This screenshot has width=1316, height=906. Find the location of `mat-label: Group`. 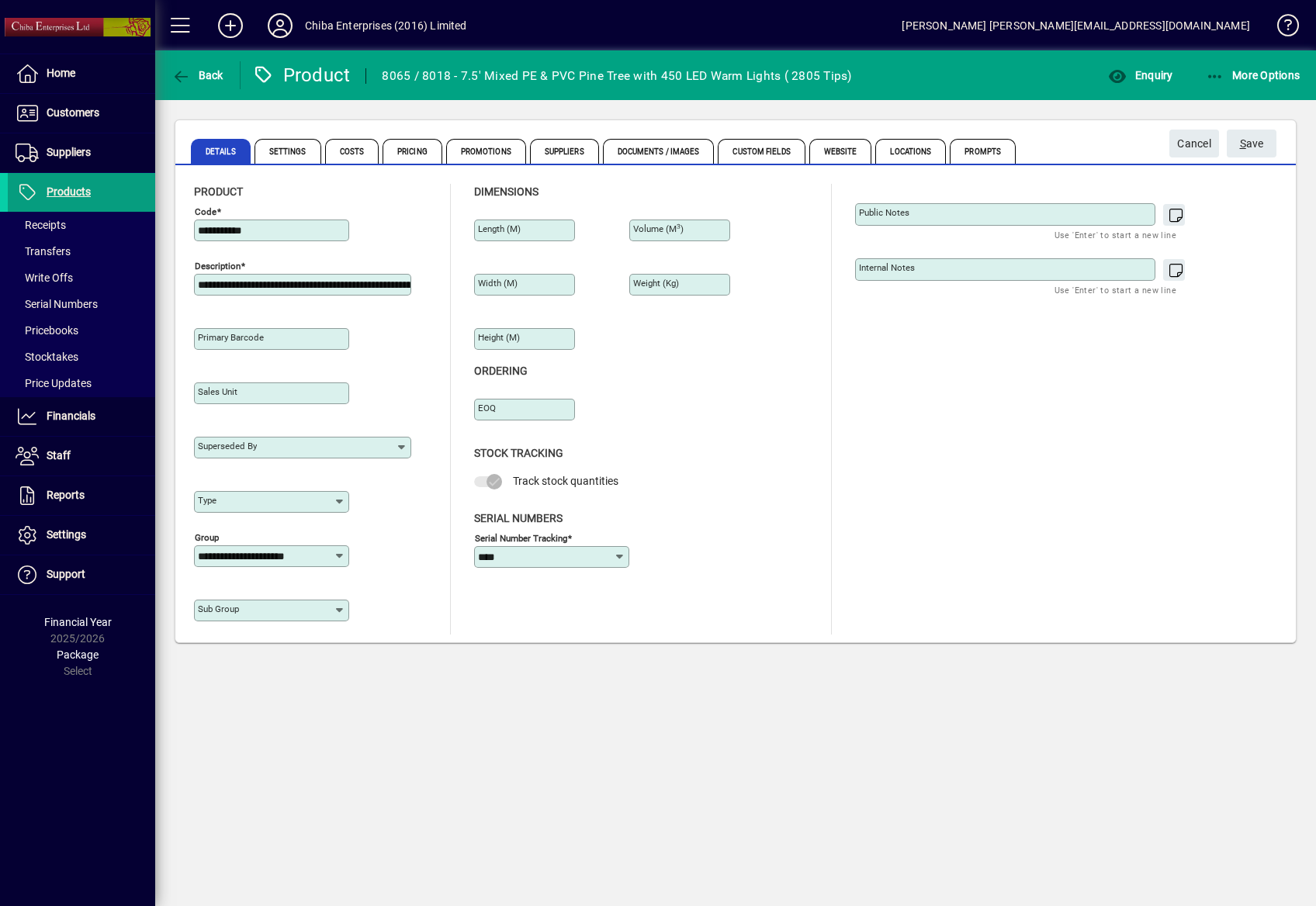

mat-label: Group is located at coordinates (206, 538).